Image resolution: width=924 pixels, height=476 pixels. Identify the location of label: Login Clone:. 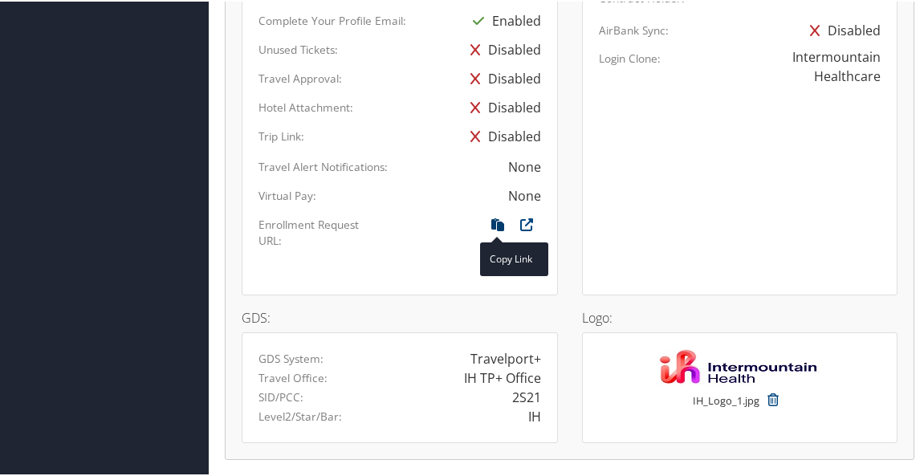
(629, 57).